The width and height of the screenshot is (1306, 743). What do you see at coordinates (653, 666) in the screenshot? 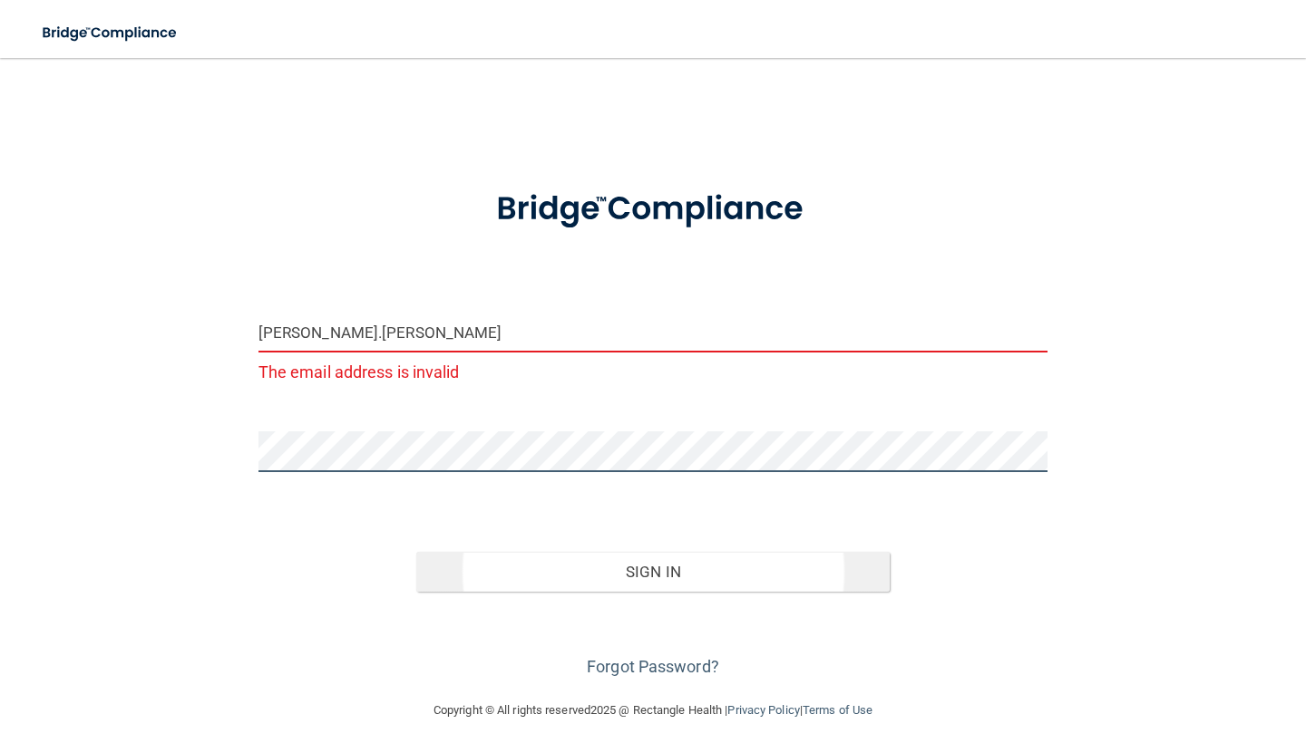
I see `a: Forgot Password?` at bounding box center [653, 666].